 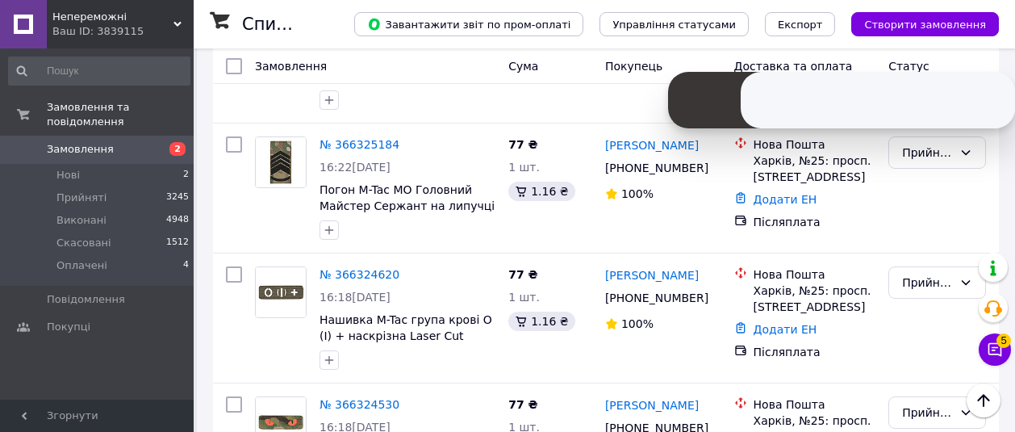 I want to click on span: Нашивка M-Tac група крові O (I) + наскрізна Laser Cut 25х80 Ranger Green |neper- 583|, so click(x=406, y=344).